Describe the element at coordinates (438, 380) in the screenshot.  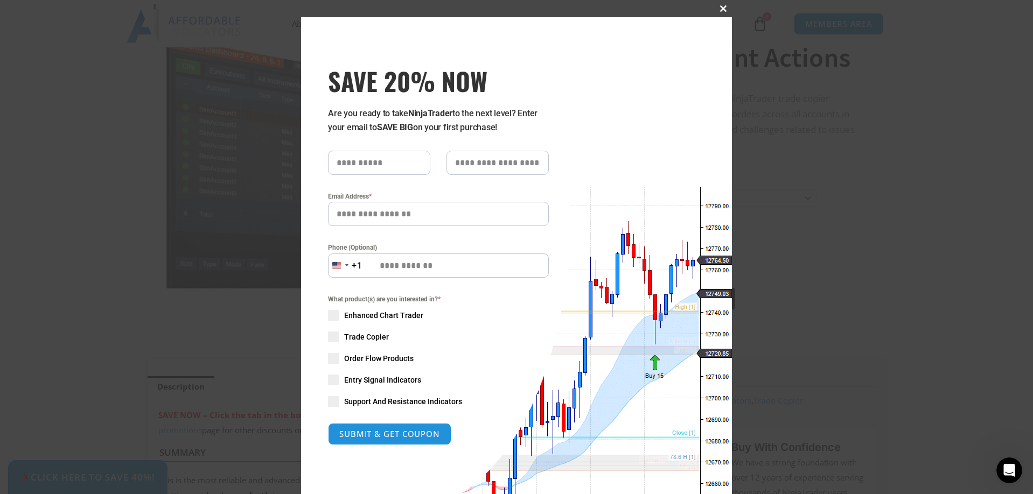
I see `label: Entry Signal Indicators` at that location.